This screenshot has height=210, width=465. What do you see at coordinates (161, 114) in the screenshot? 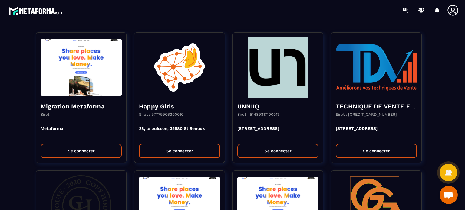
I see `p: Siret : 97779906300010` at bounding box center [161, 114].